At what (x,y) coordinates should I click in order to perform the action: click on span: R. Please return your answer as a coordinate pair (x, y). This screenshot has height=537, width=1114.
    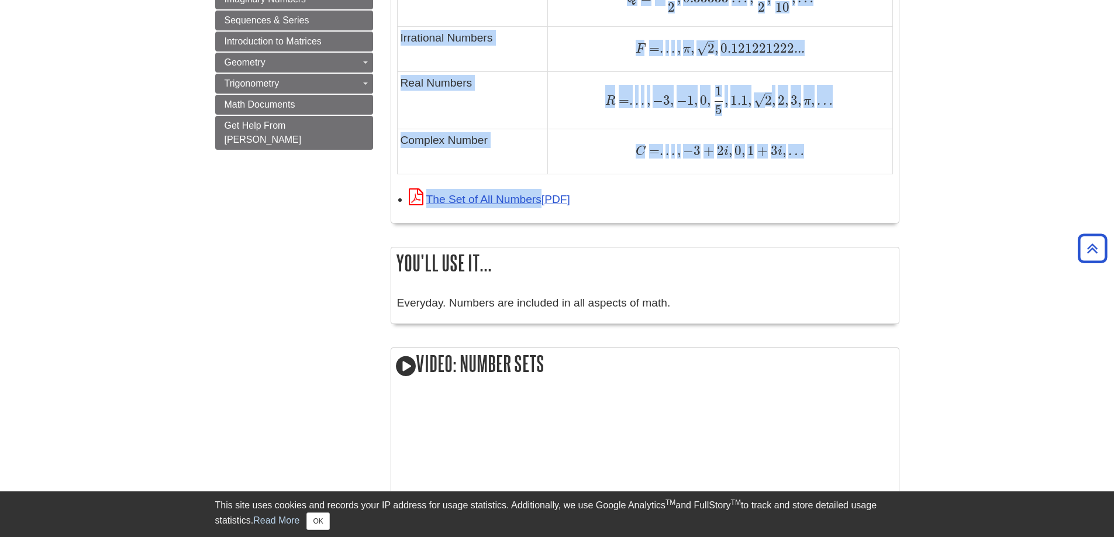
    Looking at the image, I should click on (610, 101).